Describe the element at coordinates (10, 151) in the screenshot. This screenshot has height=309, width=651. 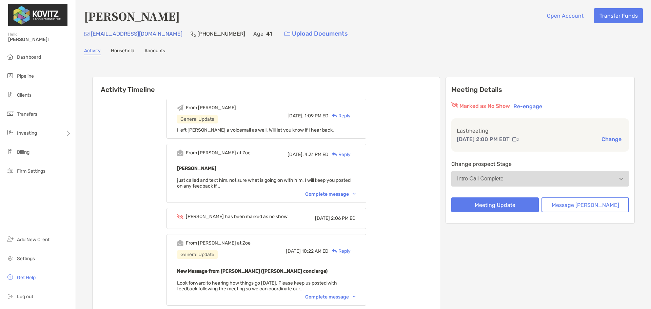
I see `img: billing icon` at that location.